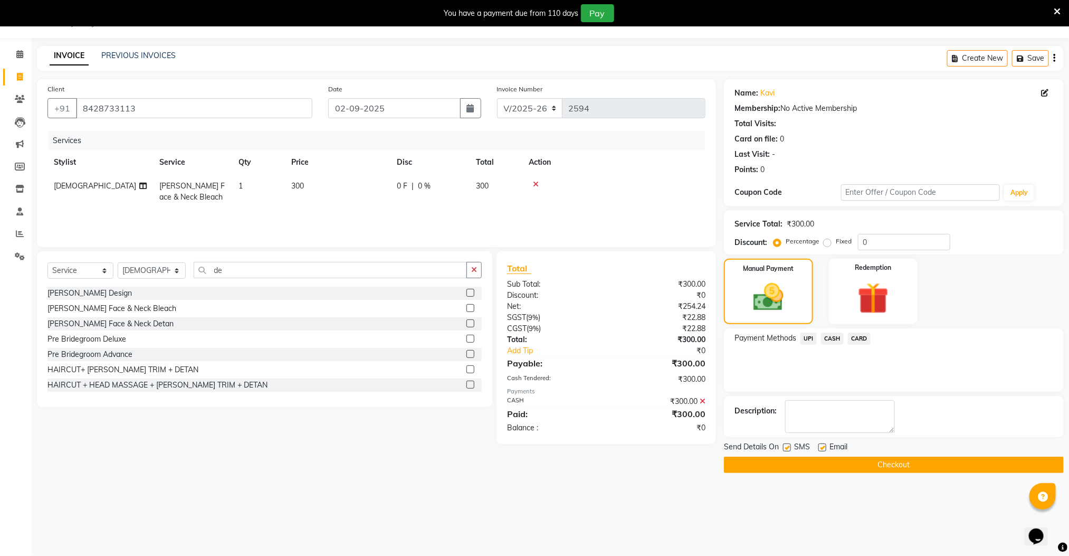 The width and height of the screenshot is (1069, 556). What do you see at coordinates (802, 448) in the screenshot?
I see `span: SMS` at bounding box center [802, 448].